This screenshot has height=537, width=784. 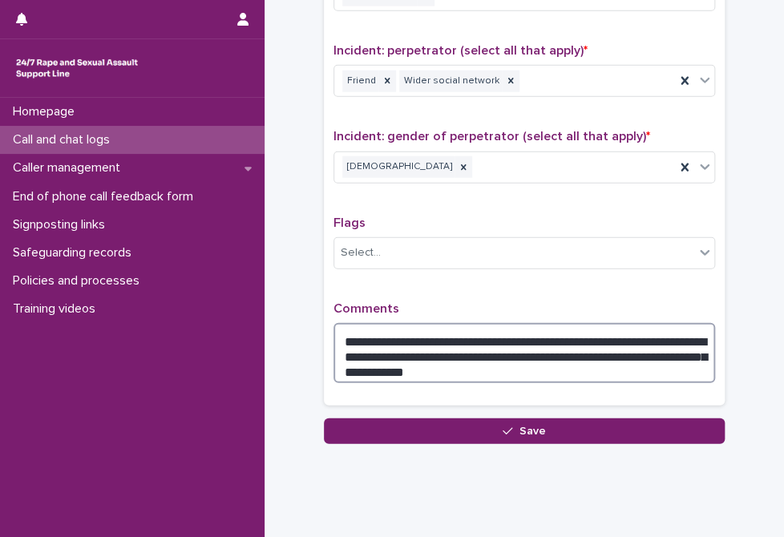 I want to click on p: Signposting links, so click(x=62, y=225).